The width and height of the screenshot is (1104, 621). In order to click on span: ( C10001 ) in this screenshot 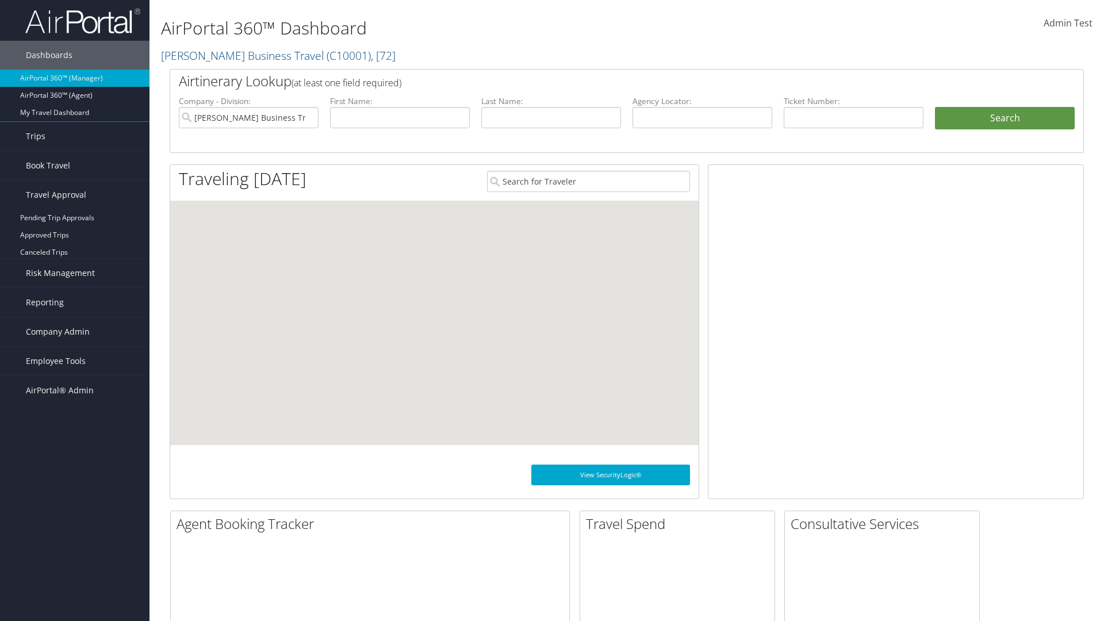, I will do `click(349, 55)`.